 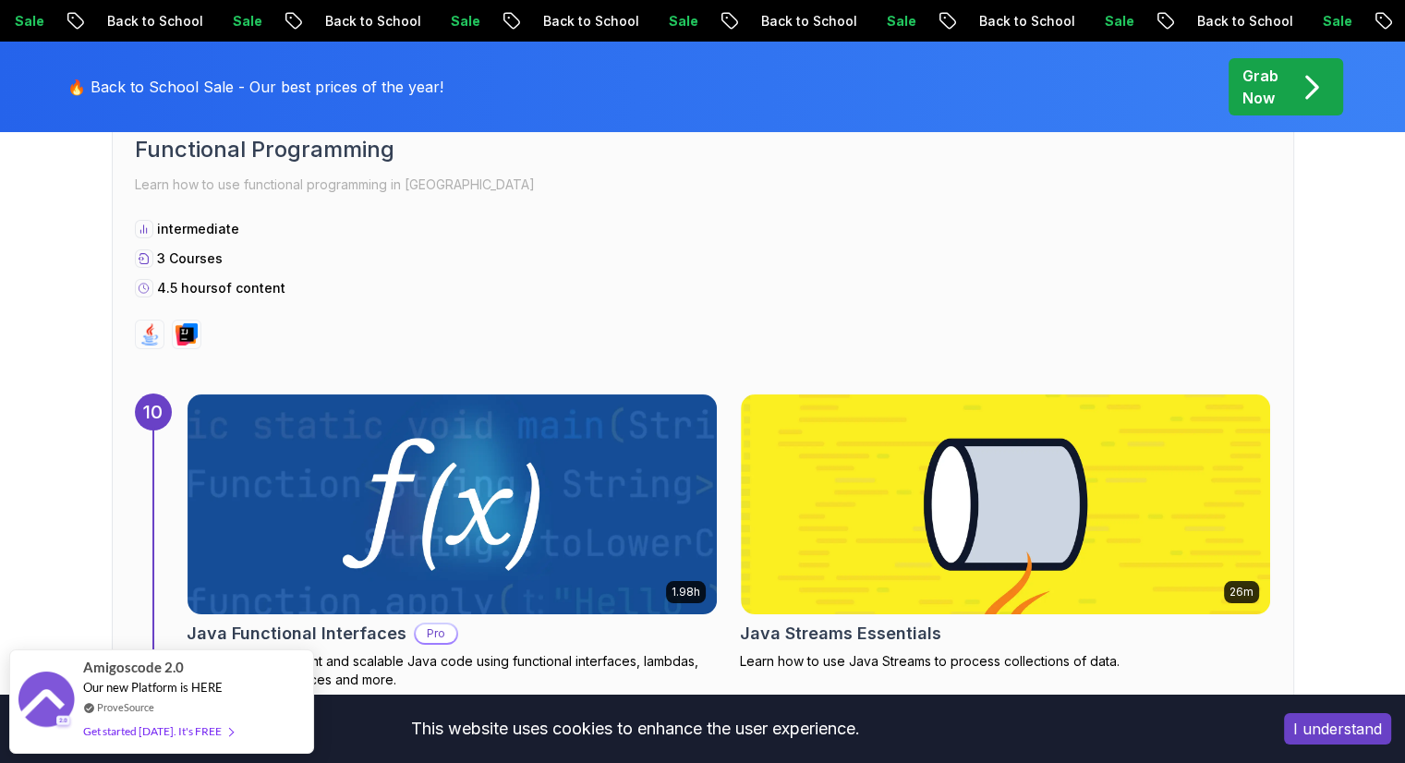 I want to click on a: Java Streams Essentials card26mJava Streams EssentialsLearn how to use Java Streams to process co..., so click(x=1005, y=532).